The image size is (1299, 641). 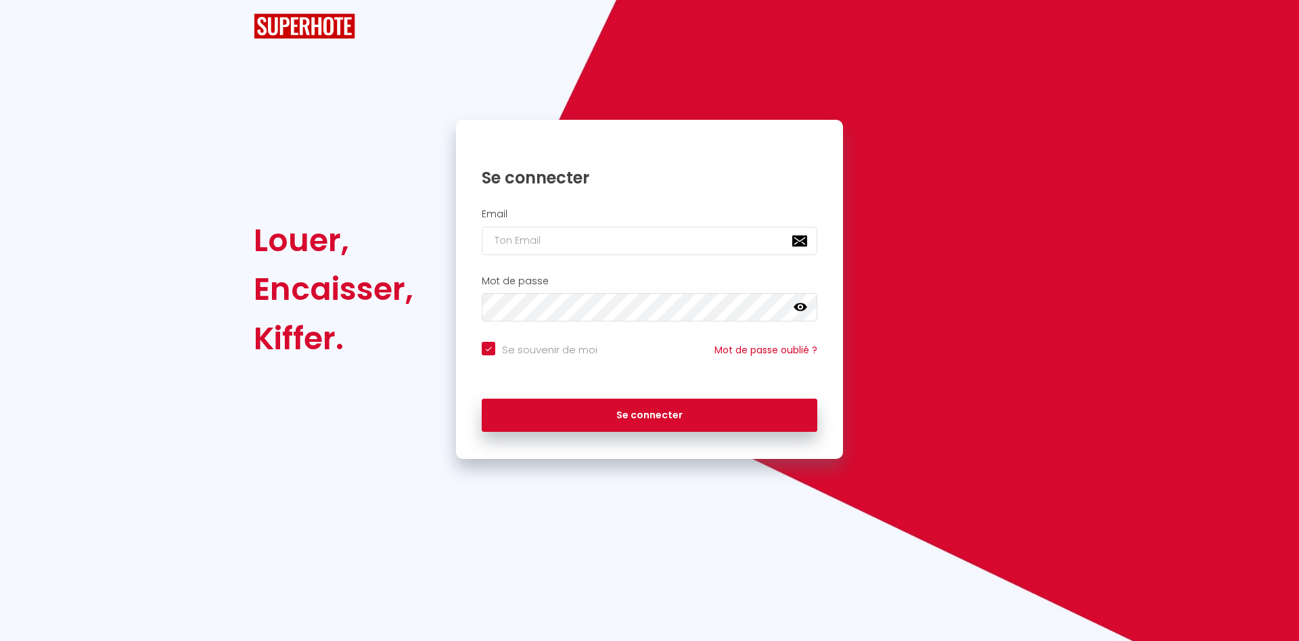 What do you see at coordinates (649, 281) in the screenshot?
I see `h2: Mot de passe` at bounding box center [649, 281].